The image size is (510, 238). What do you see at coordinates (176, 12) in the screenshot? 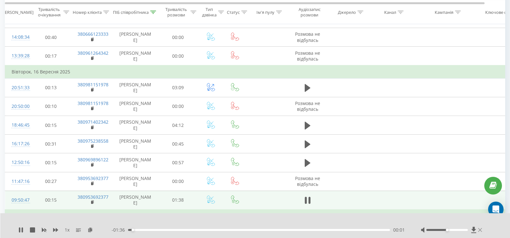
I see `div: Тривалість розмови` at bounding box center [176, 12].